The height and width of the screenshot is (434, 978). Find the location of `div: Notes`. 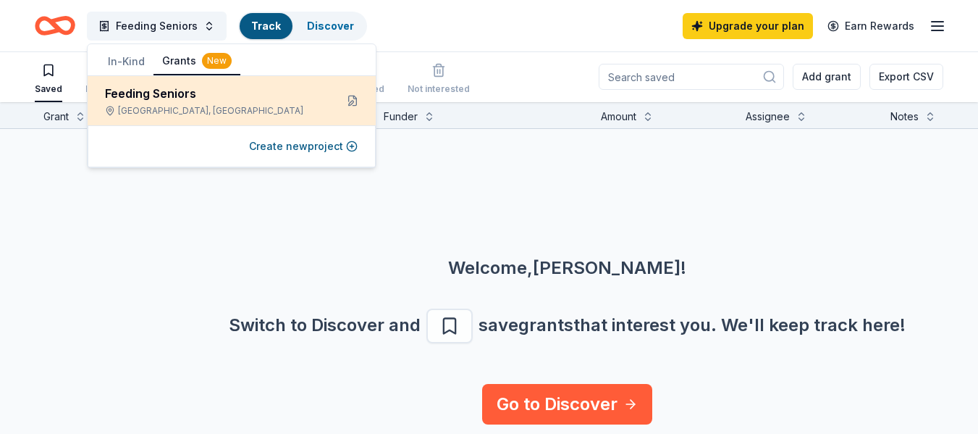

div: Notes is located at coordinates (904, 117).